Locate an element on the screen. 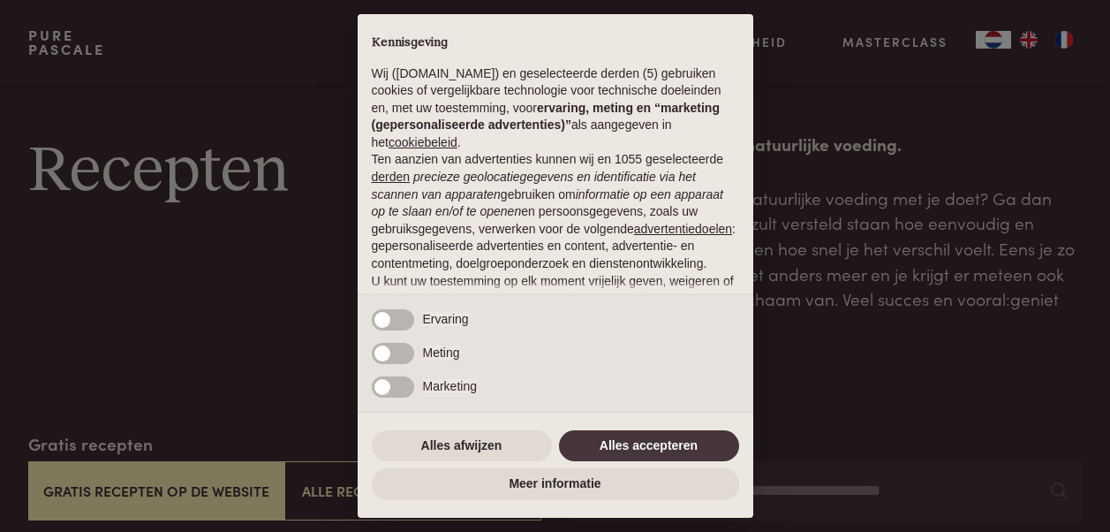 This screenshot has width=1110, height=532. span: Ervaring is located at coordinates (446, 319).